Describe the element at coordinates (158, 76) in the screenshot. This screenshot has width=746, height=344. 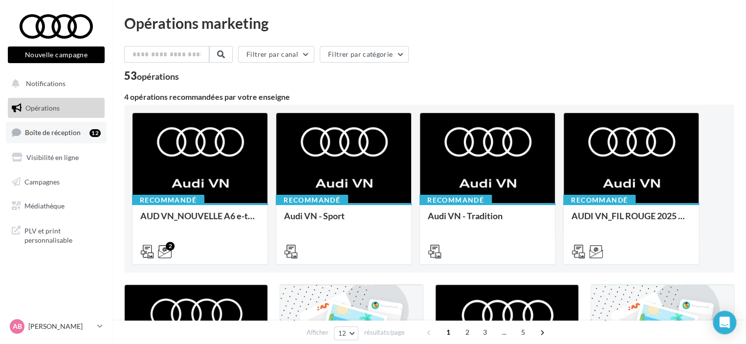
I see `div: opérations` at that location.